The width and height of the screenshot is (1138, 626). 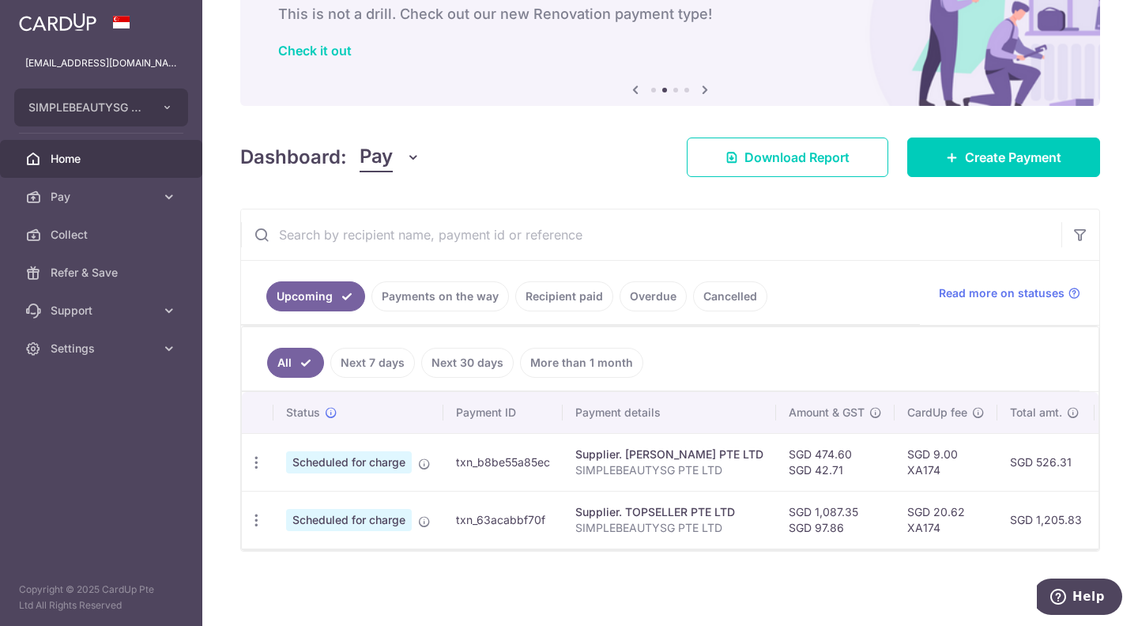 What do you see at coordinates (651, 235) in the screenshot?
I see `input: Search by recipient name, payment id or reference` at bounding box center [651, 235].